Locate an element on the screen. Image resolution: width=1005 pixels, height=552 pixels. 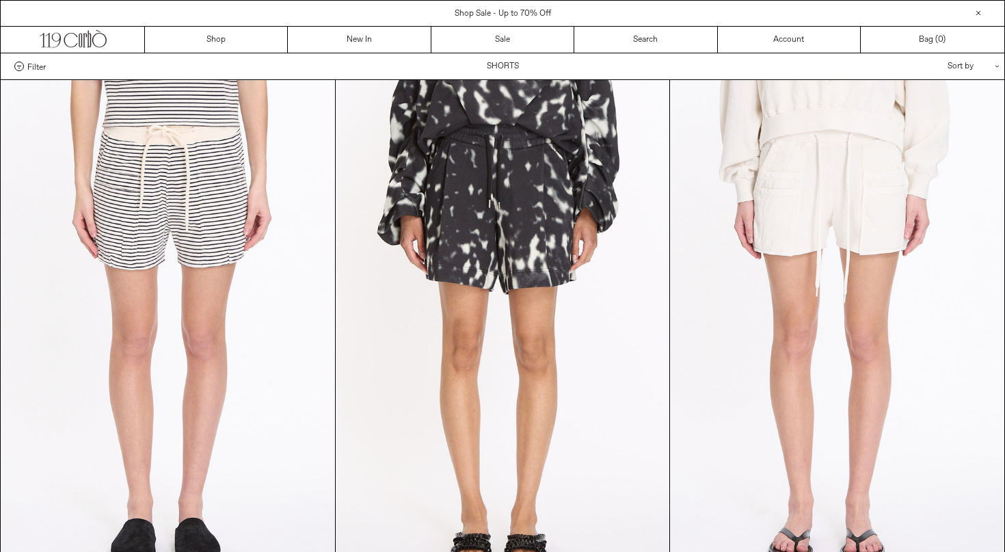
a: New In is located at coordinates (359, 40).